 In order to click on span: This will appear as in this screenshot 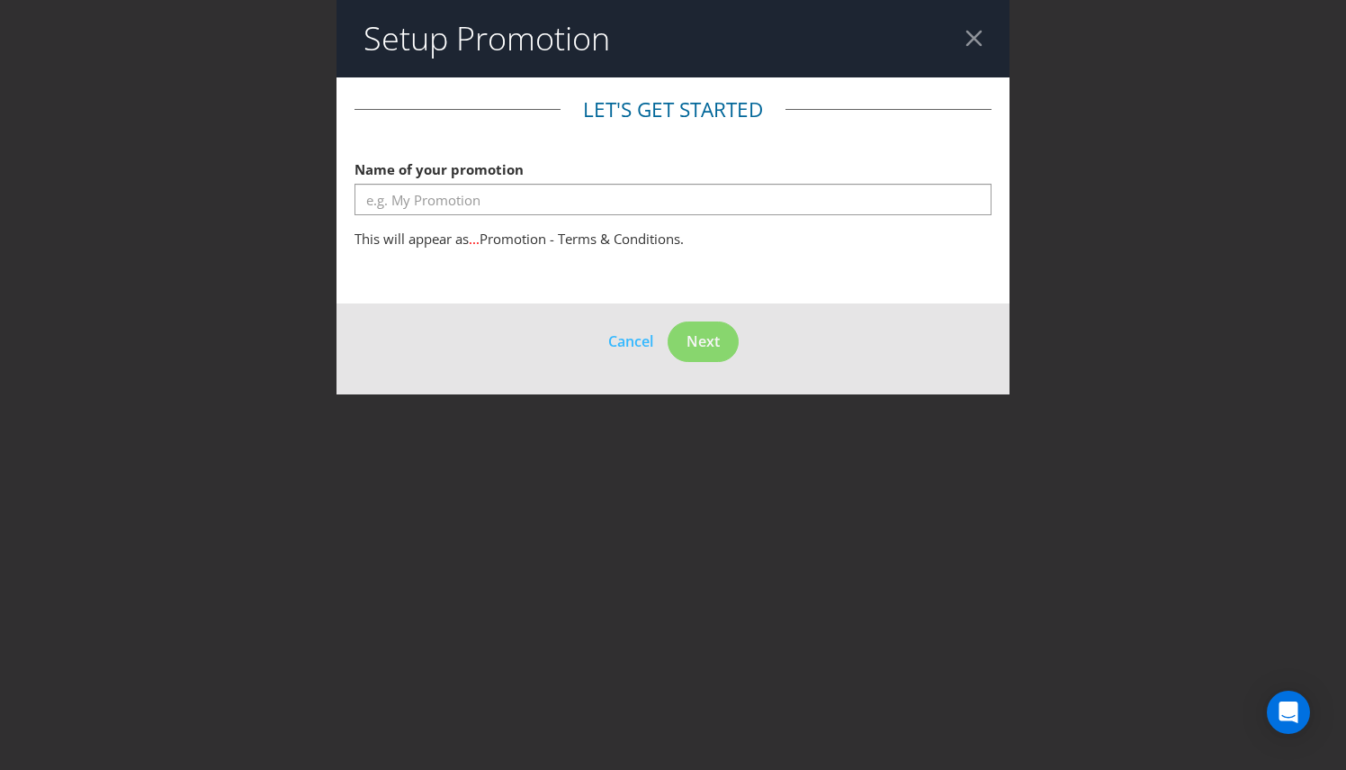, I will do `click(411, 239)`.